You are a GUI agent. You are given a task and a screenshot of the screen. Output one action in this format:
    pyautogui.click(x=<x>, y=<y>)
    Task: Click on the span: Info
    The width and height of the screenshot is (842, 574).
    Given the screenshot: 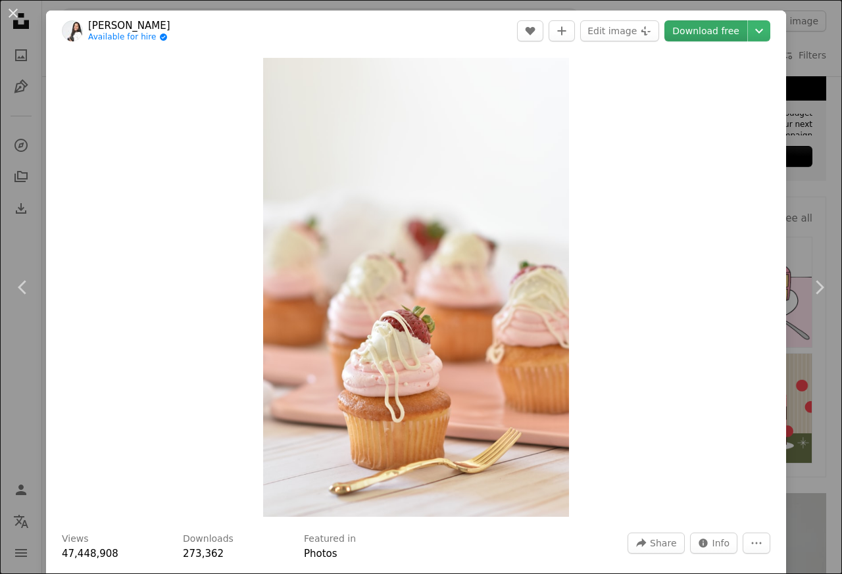 What is the action you would take?
    pyautogui.click(x=721, y=543)
    